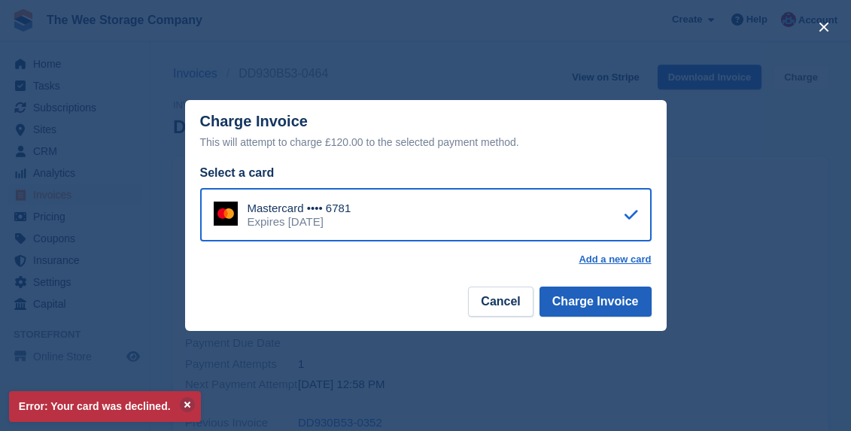 This screenshot has width=851, height=431. I want to click on a: Add a new card, so click(615, 260).